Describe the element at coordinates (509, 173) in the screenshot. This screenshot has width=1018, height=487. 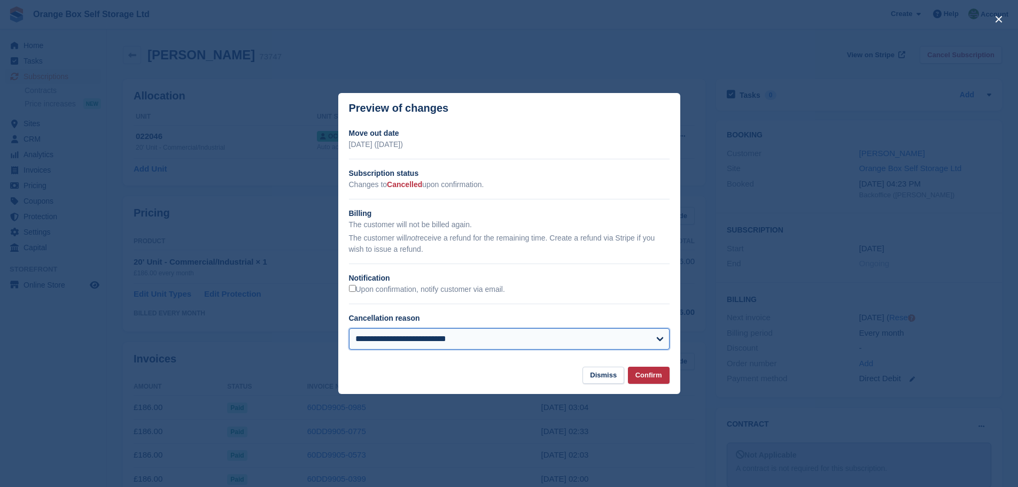
I see `h2: Subscription status` at that location.